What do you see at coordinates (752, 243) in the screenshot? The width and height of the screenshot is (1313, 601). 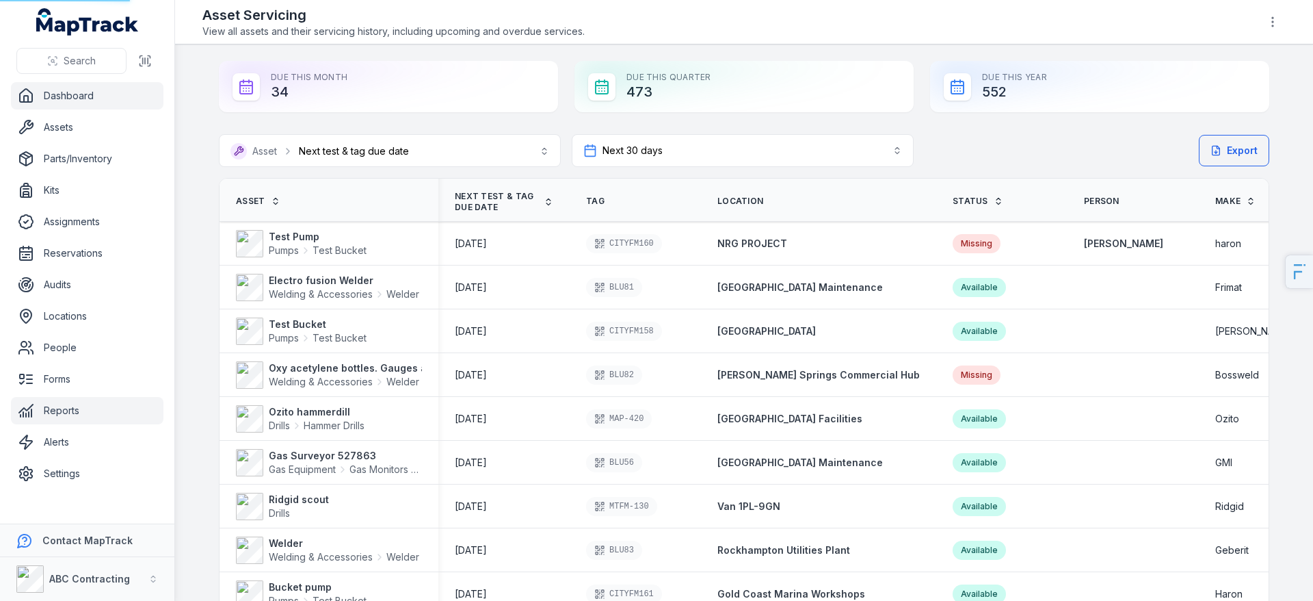 I see `a: NRG PROJECT` at bounding box center [752, 243].